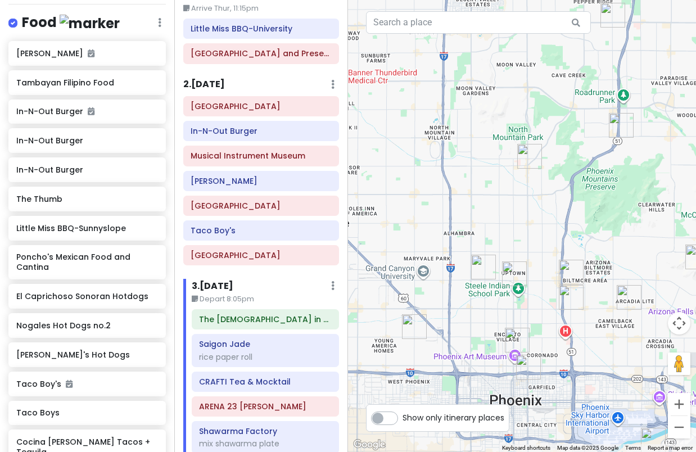 This screenshot has height=452, width=696. What do you see at coordinates (87, 413) in the screenshot?
I see `h6: Taco Boys` at bounding box center [87, 413].